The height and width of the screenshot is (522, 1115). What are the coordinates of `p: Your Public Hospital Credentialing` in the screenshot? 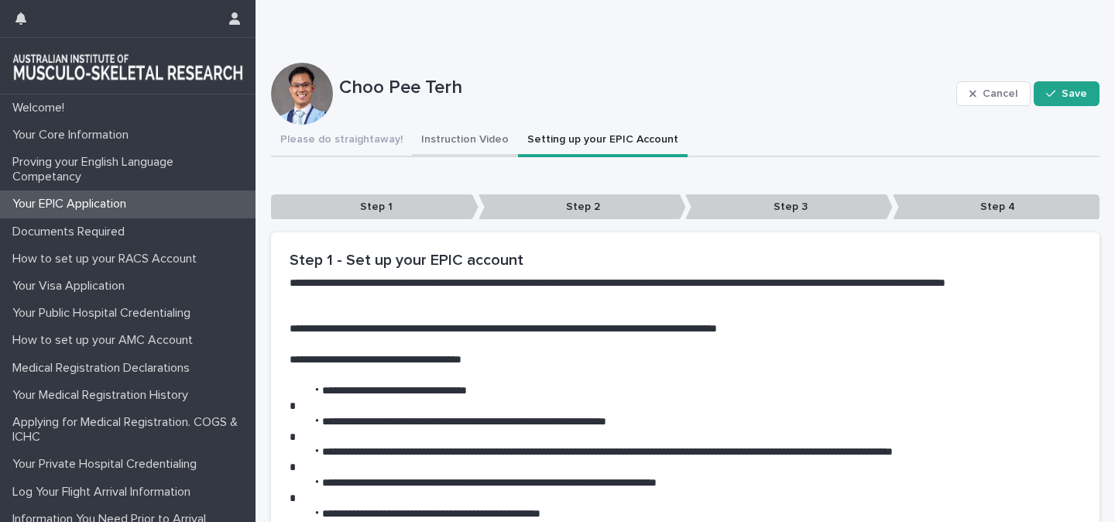 It's located at (104, 313).